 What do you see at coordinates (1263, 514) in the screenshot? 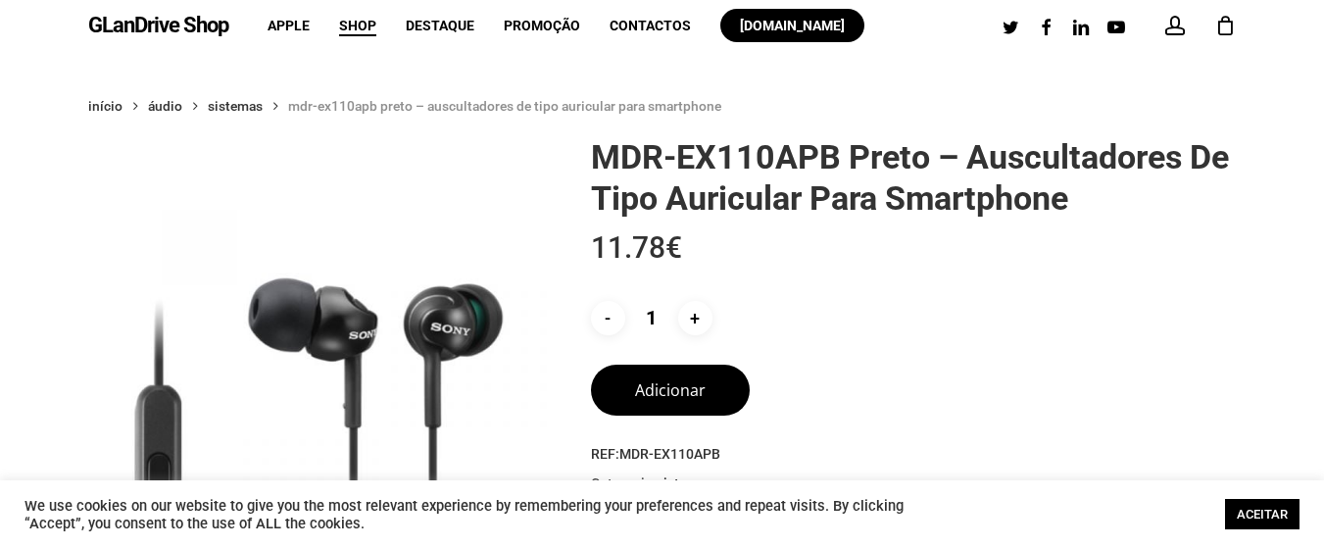
I see `a: ACEITAR` at bounding box center [1263, 514].